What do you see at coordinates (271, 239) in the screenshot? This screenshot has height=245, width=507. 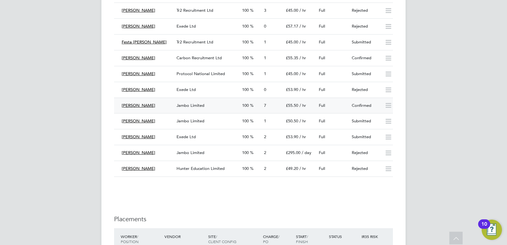 I see `span: / PO` at bounding box center [271, 239].